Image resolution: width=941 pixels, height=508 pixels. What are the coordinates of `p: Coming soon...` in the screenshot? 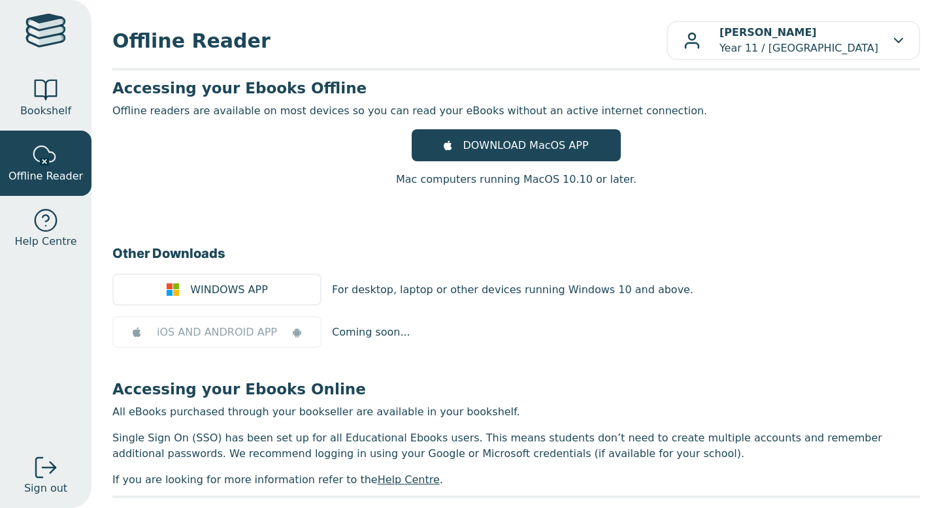 It's located at (371, 333).